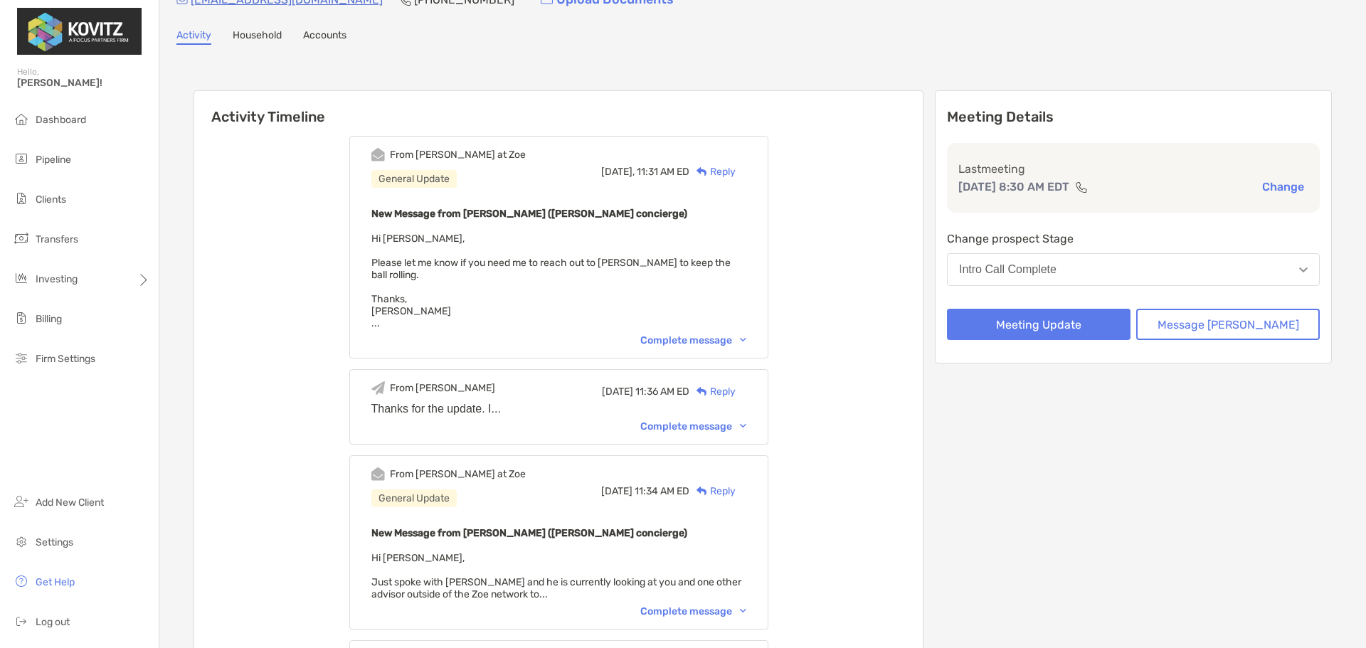 The height and width of the screenshot is (648, 1366). I want to click on button: Change, so click(1283, 186).